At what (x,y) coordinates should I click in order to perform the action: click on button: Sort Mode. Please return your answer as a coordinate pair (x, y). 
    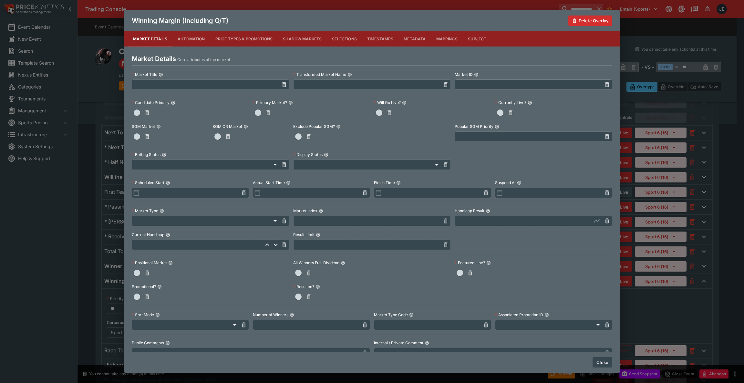
    Looking at the image, I should click on (158, 315).